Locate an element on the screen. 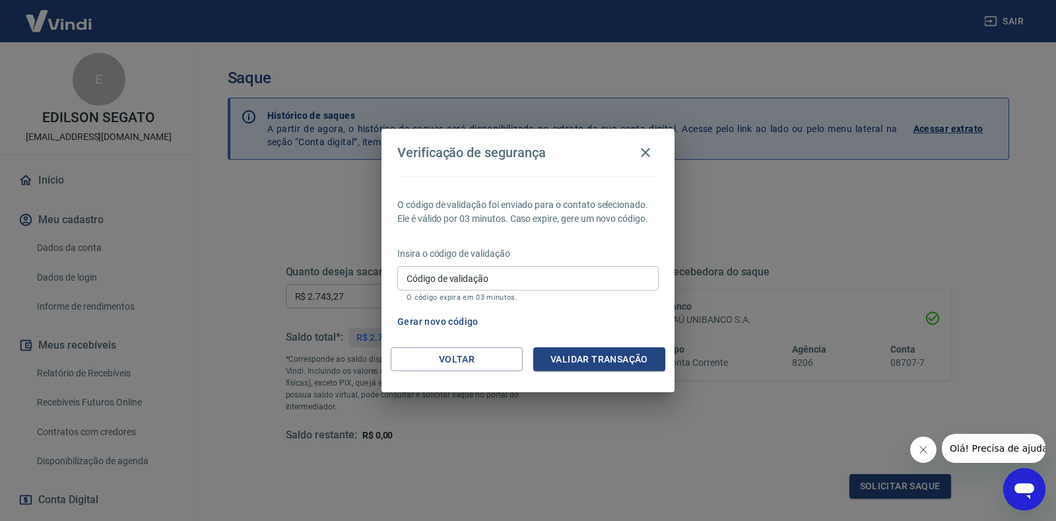  h4: Verificação de segurança is located at coordinates (471, 152).